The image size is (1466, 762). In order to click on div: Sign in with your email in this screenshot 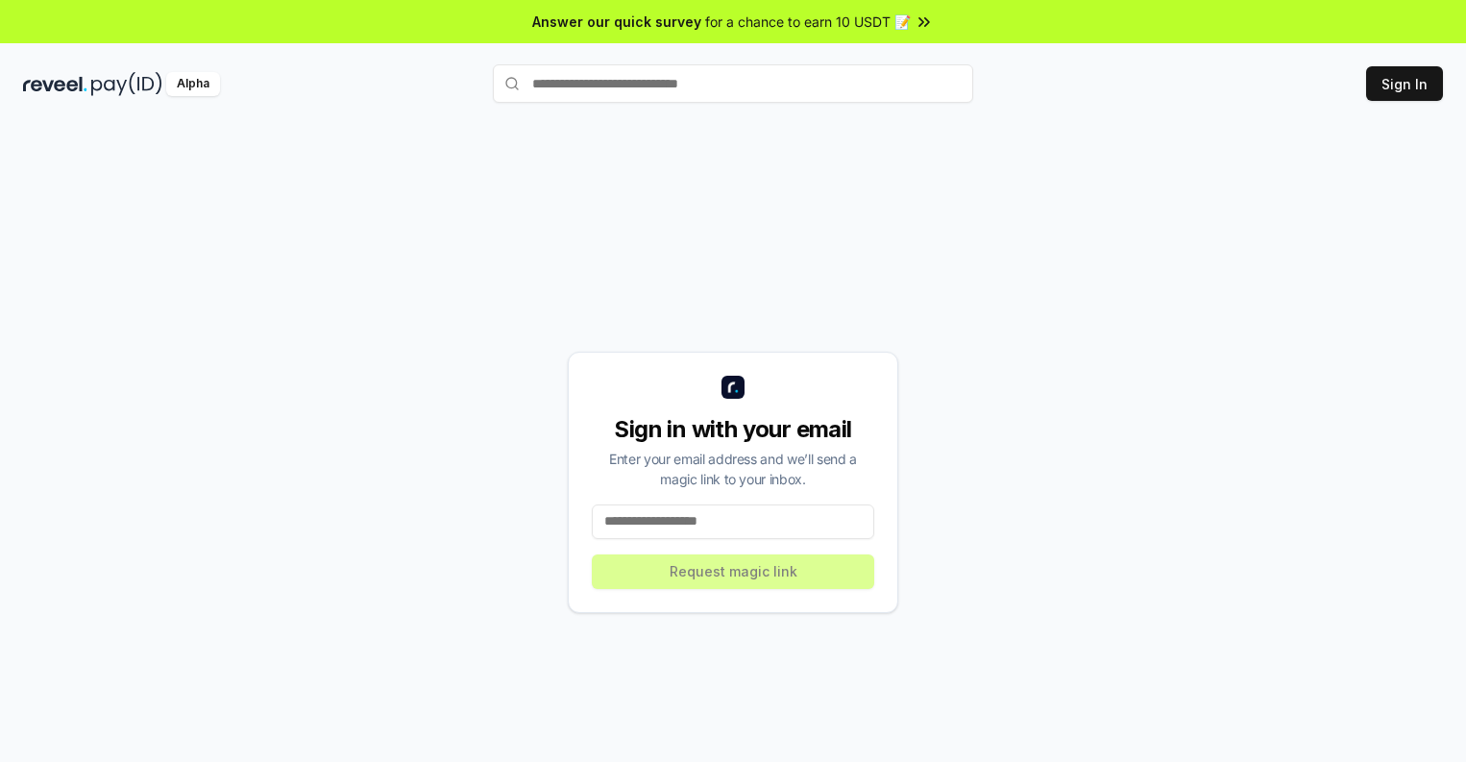, I will do `click(733, 430)`.